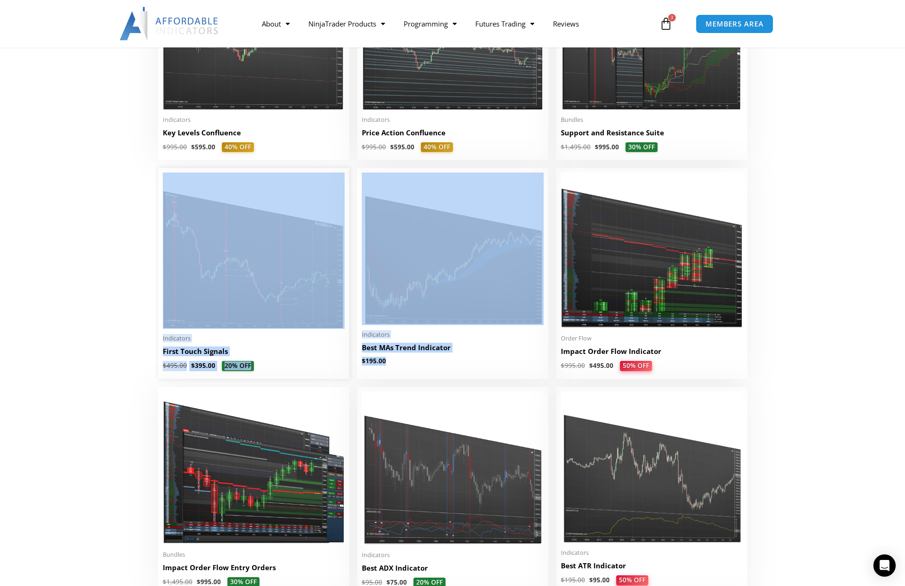 This screenshot has width=905, height=586. Describe the element at coordinates (430, 24) in the screenshot. I see `a: Programming` at that location.